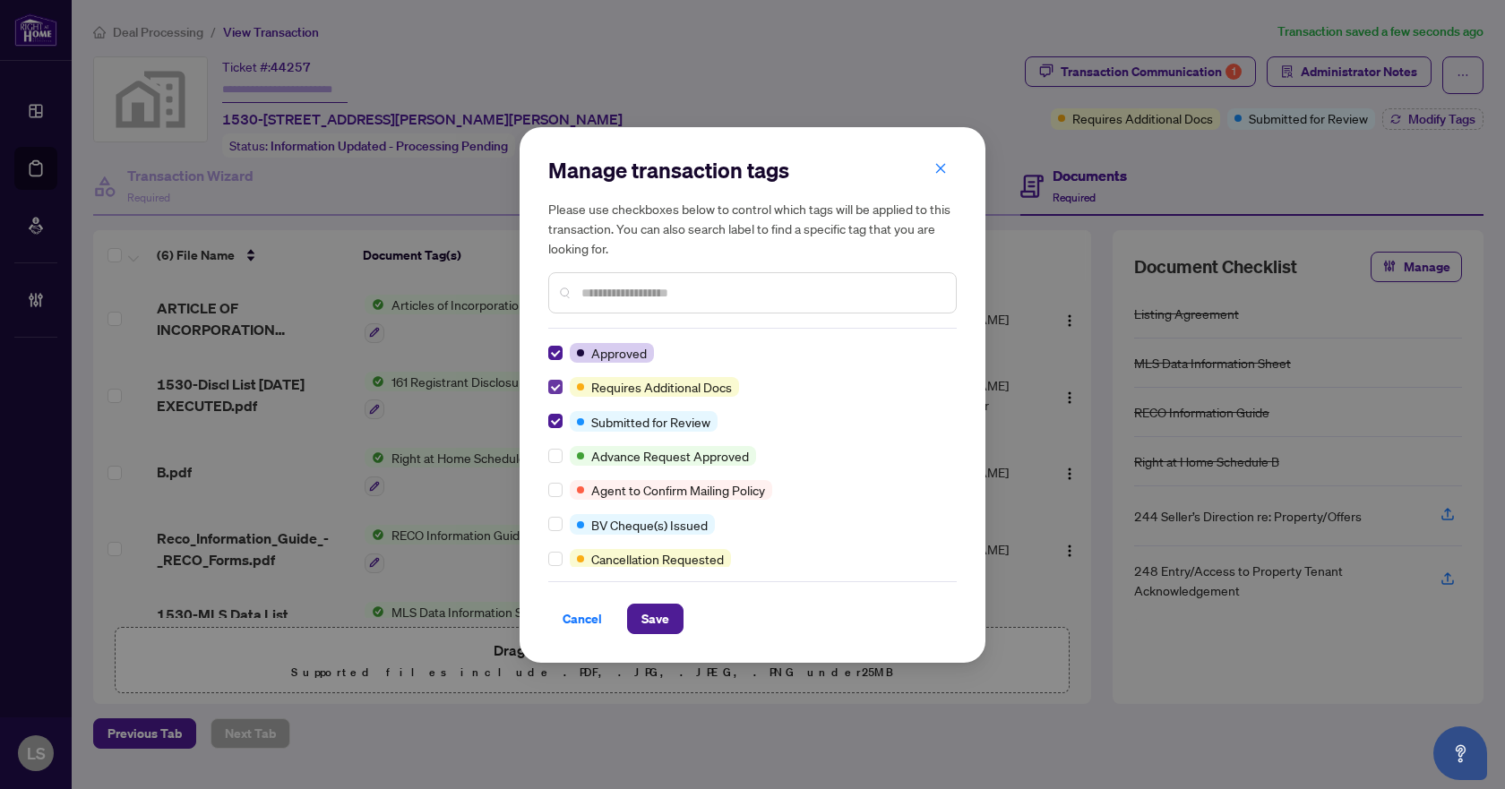 Image resolution: width=1505 pixels, height=789 pixels. Describe the element at coordinates (582, 619) in the screenshot. I see `span: Cancel` at that location.